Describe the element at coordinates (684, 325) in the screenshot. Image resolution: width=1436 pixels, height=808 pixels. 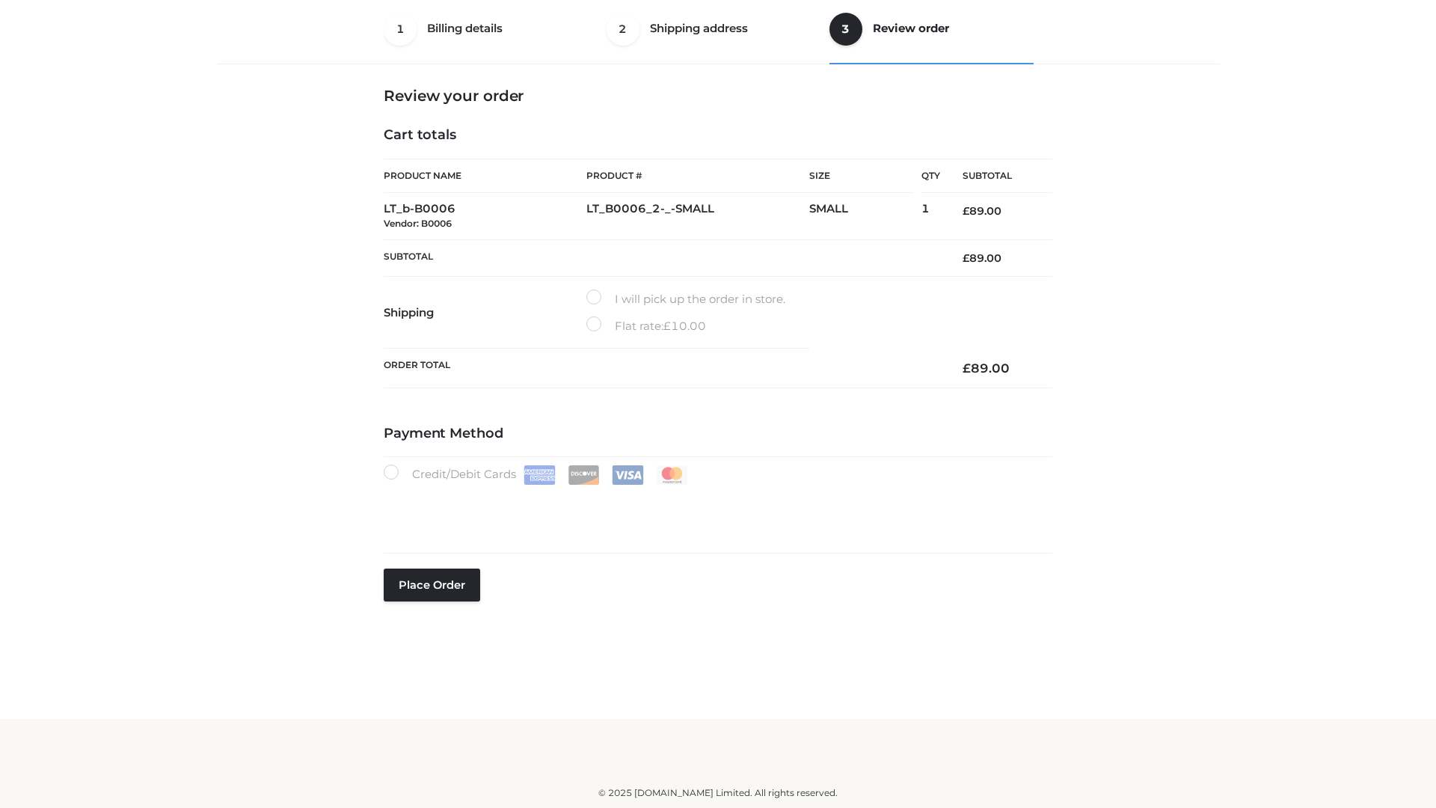
I see `bdi: 10.00` at that location.